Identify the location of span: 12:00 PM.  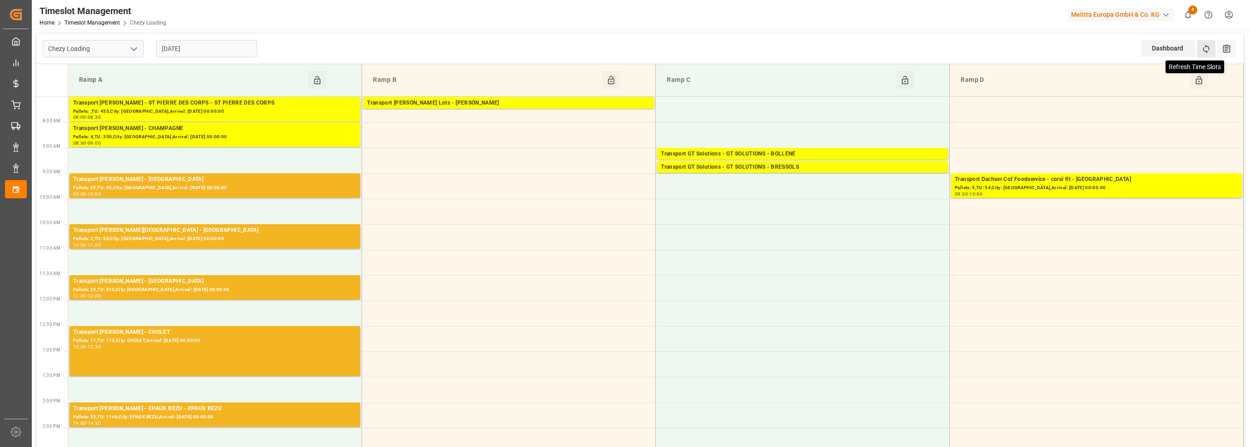
(50, 298).